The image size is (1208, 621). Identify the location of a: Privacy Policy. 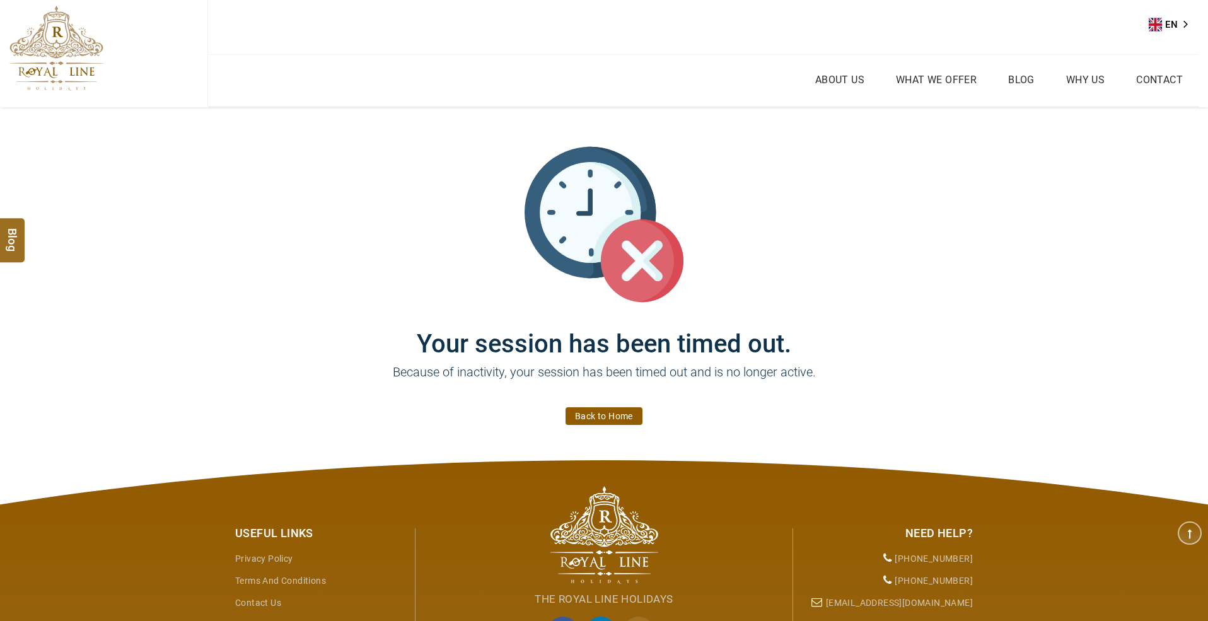
(264, 558).